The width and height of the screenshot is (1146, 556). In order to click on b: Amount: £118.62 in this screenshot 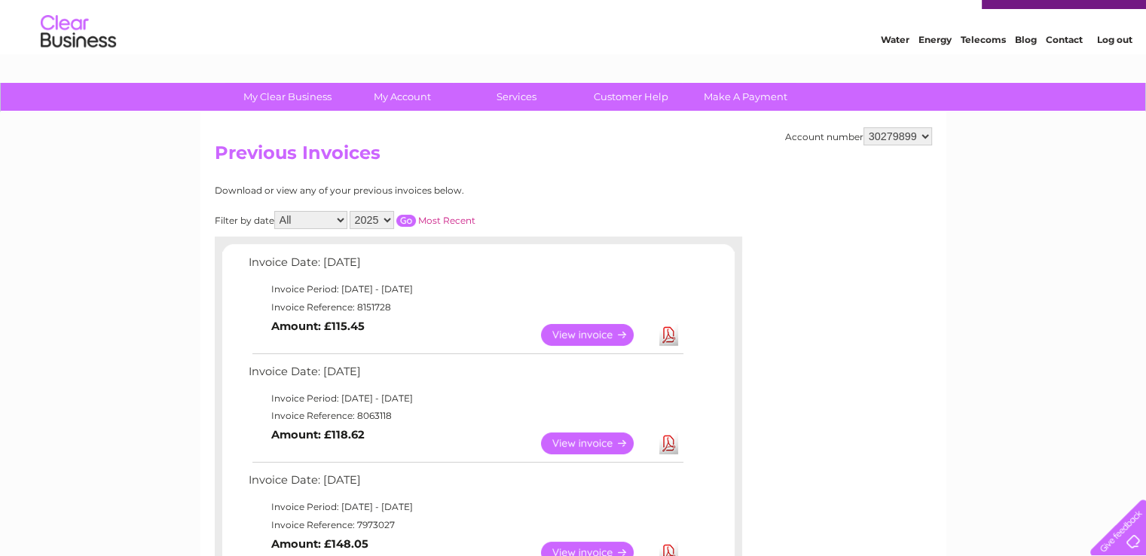, I will do `click(318, 435)`.